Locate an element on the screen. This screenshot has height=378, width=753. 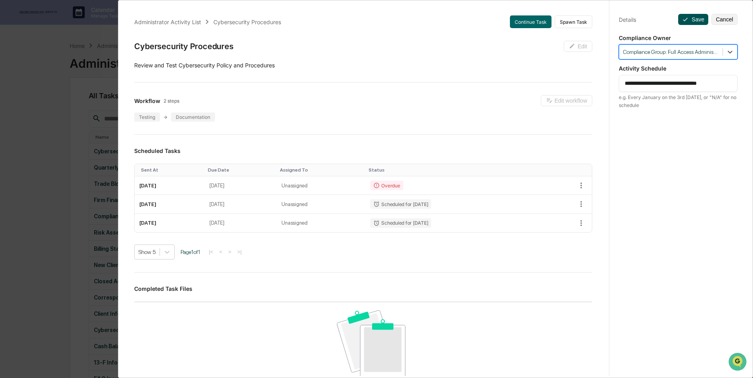
p: Activity Schedule is located at coordinates (678, 68).